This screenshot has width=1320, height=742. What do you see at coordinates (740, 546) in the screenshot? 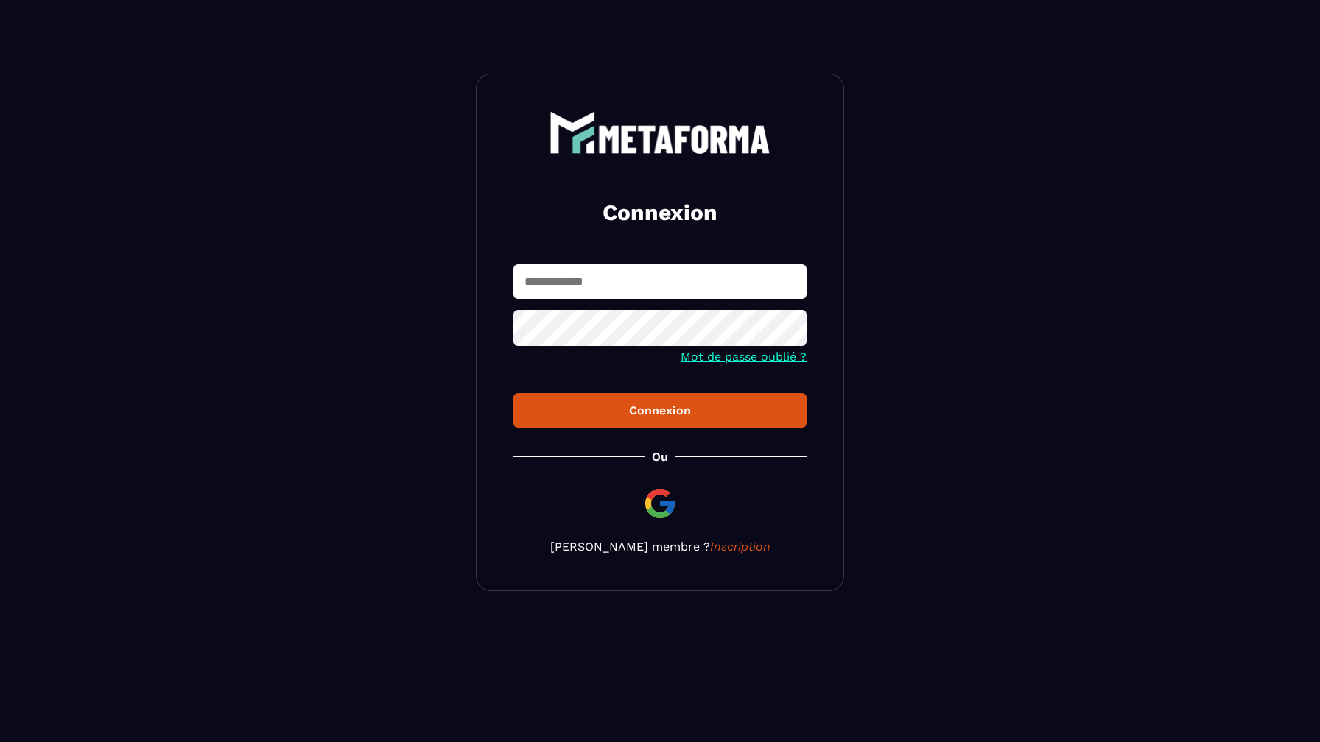
I see `a: Inscription` at bounding box center [740, 546].